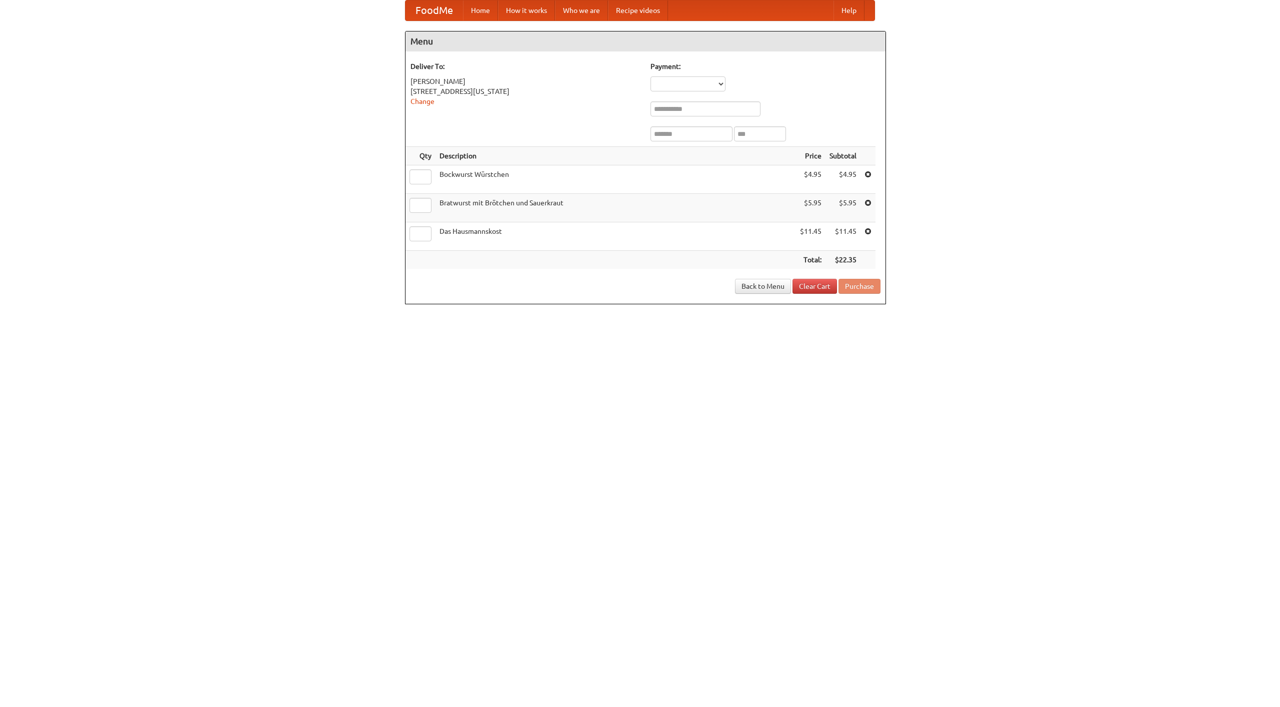 The width and height of the screenshot is (1280, 707). Describe the element at coordinates (810, 156) in the screenshot. I see `th: Price` at that location.